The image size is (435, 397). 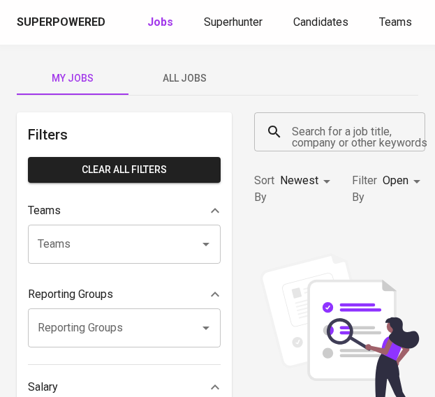 What do you see at coordinates (160, 22) in the screenshot?
I see `b: Jobs` at bounding box center [160, 22].